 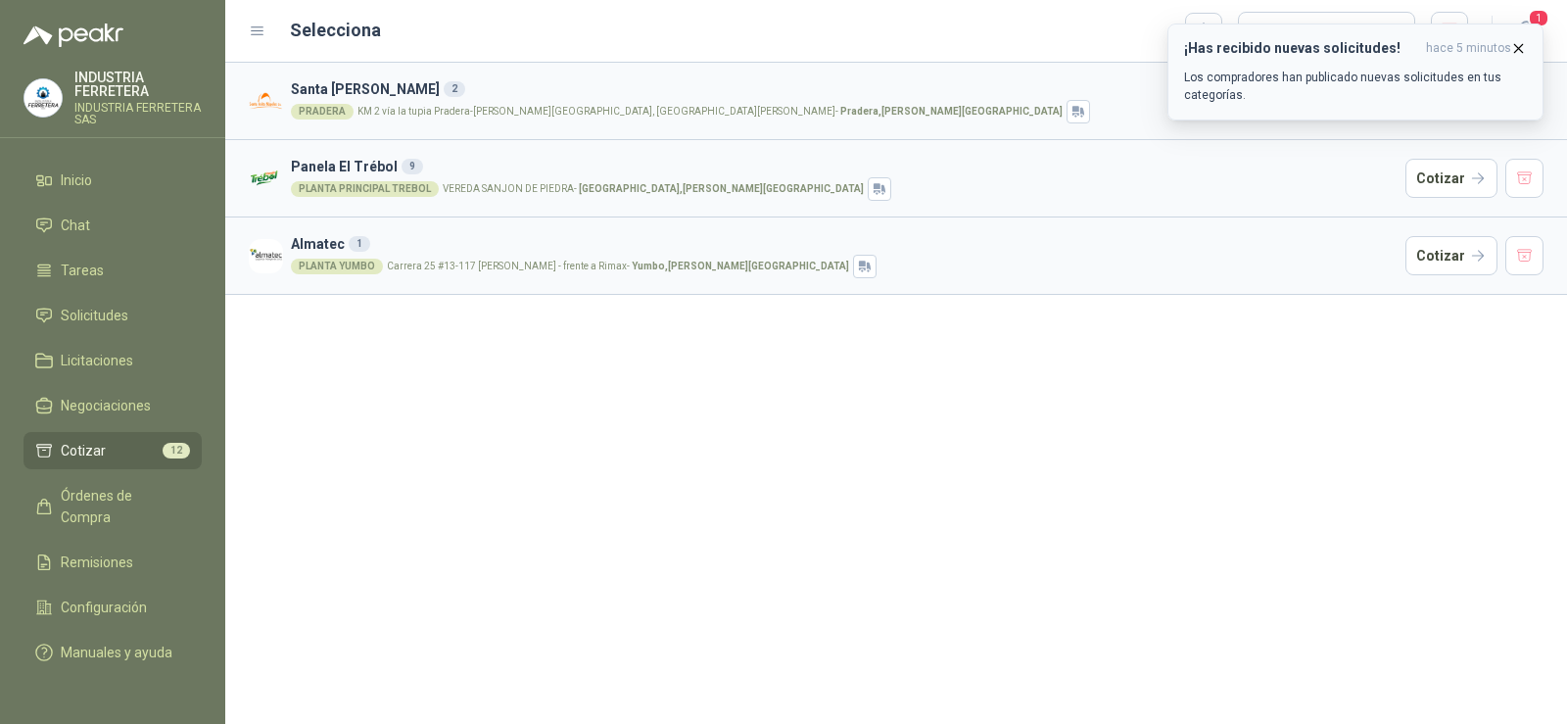 What do you see at coordinates (75, 225) in the screenshot?
I see `span: Chat` at bounding box center [75, 225].